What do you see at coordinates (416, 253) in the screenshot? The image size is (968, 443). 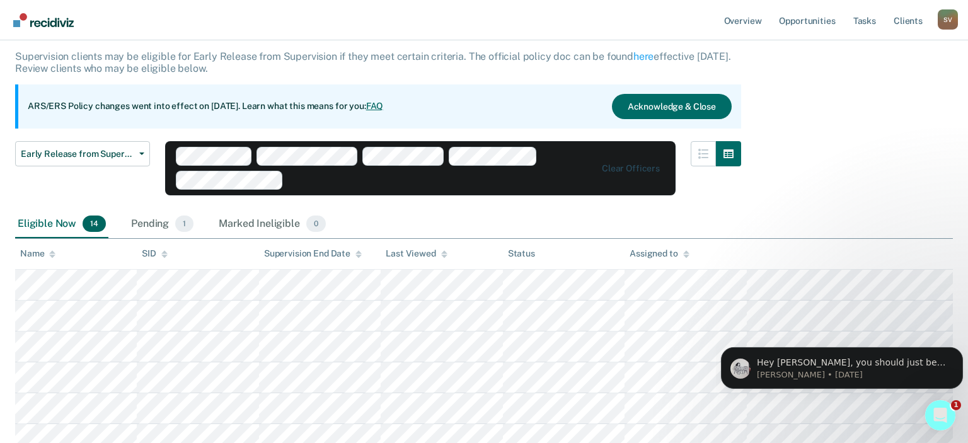 I see `div: Last Viewed` at bounding box center [416, 253].